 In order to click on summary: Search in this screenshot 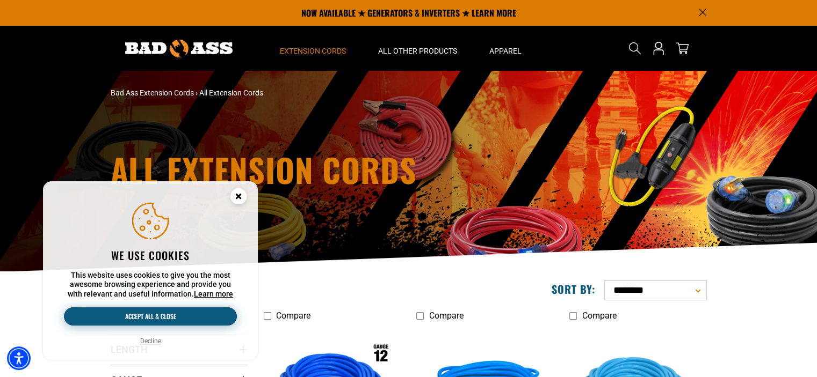, I will do `click(635, 48)`.